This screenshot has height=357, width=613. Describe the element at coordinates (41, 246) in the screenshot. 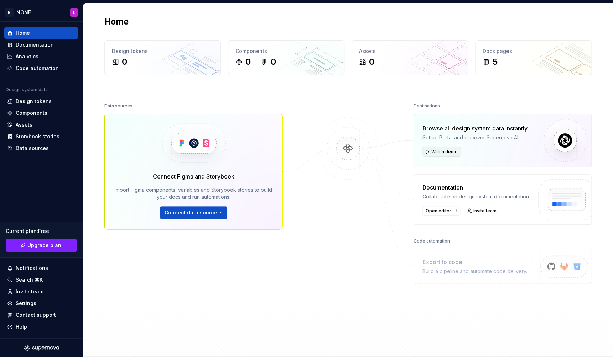

I see `button: Upgrade plan` at that location.